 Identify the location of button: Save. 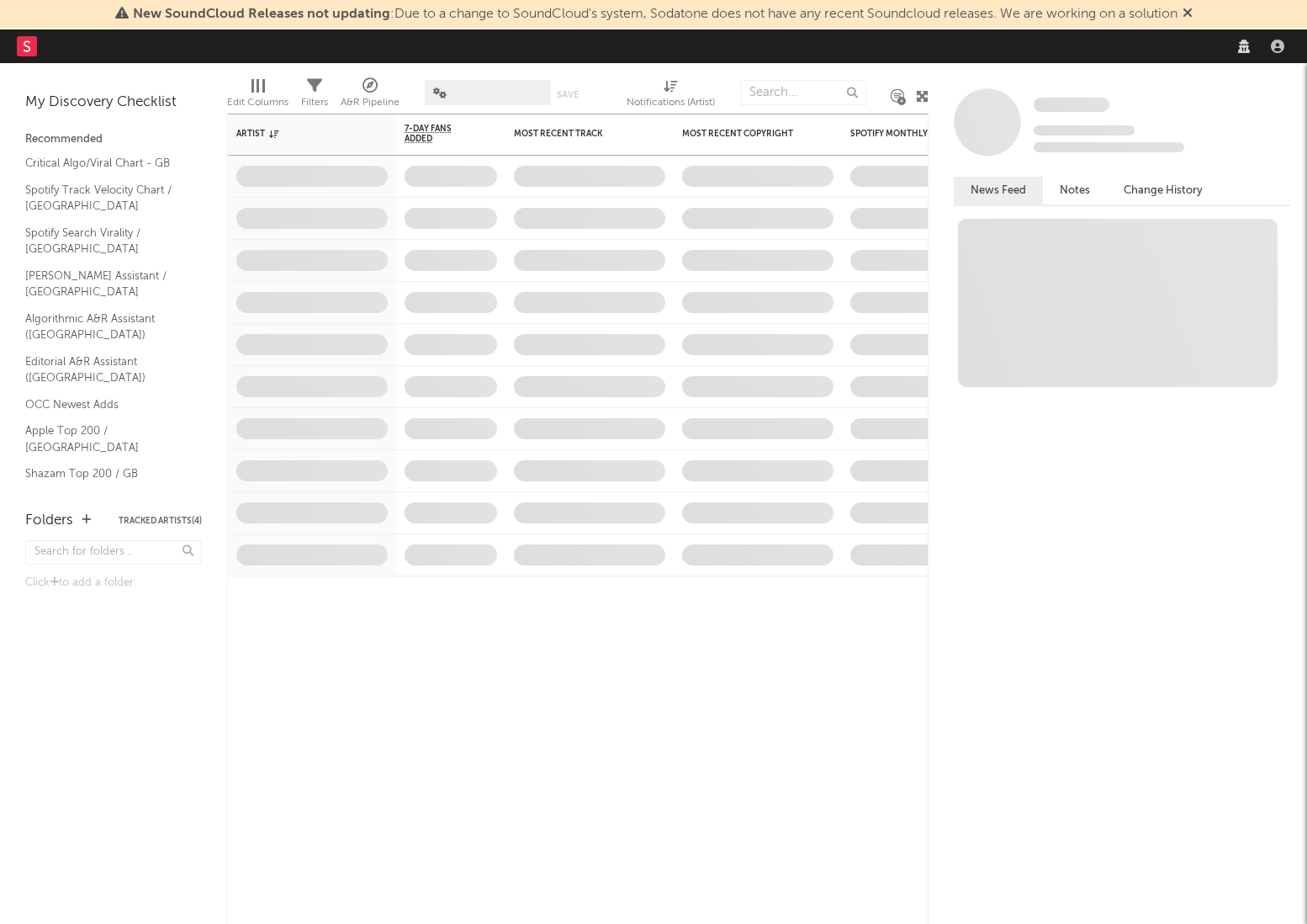
(567, 94).